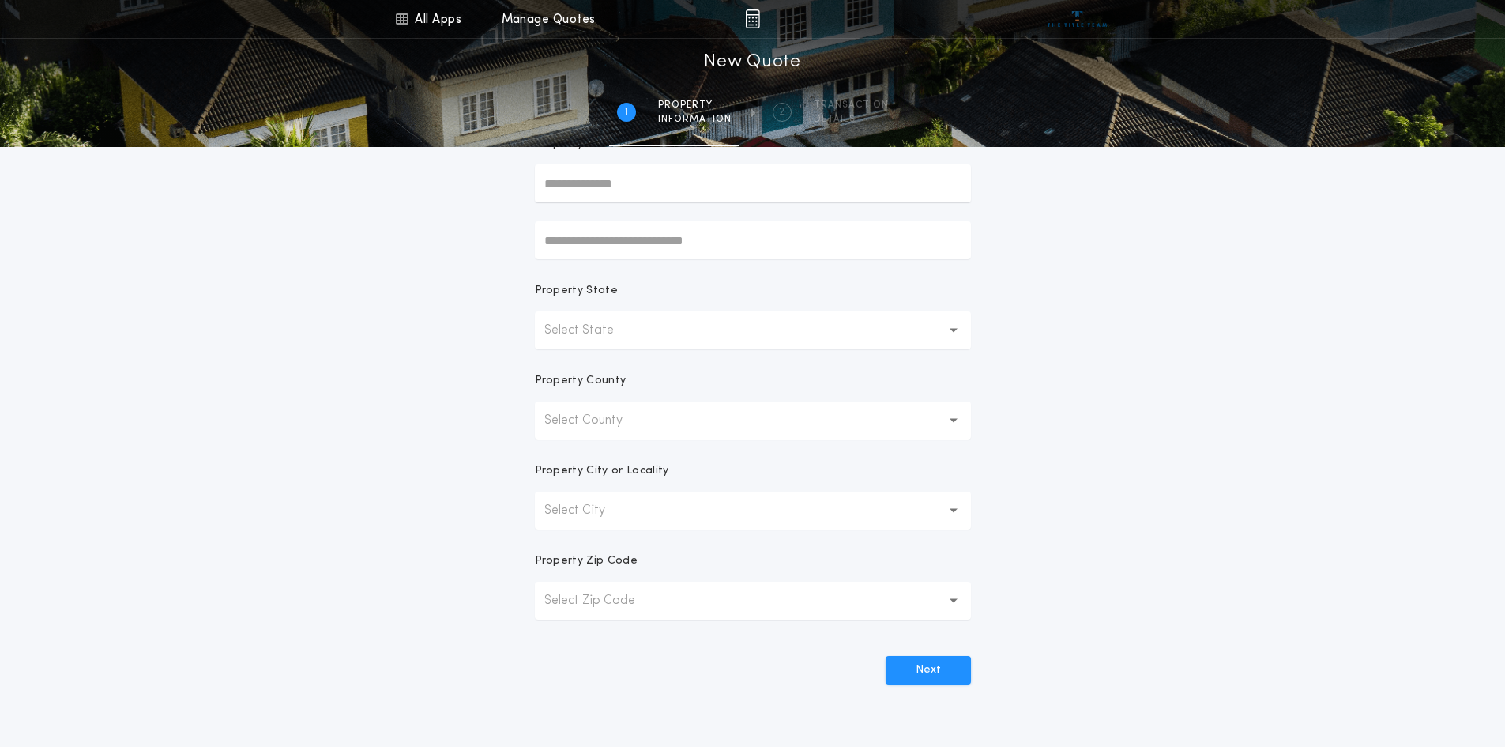 The width and height of the screenshot is (1505, 747). I want to click on img: img, so click(752, 19).